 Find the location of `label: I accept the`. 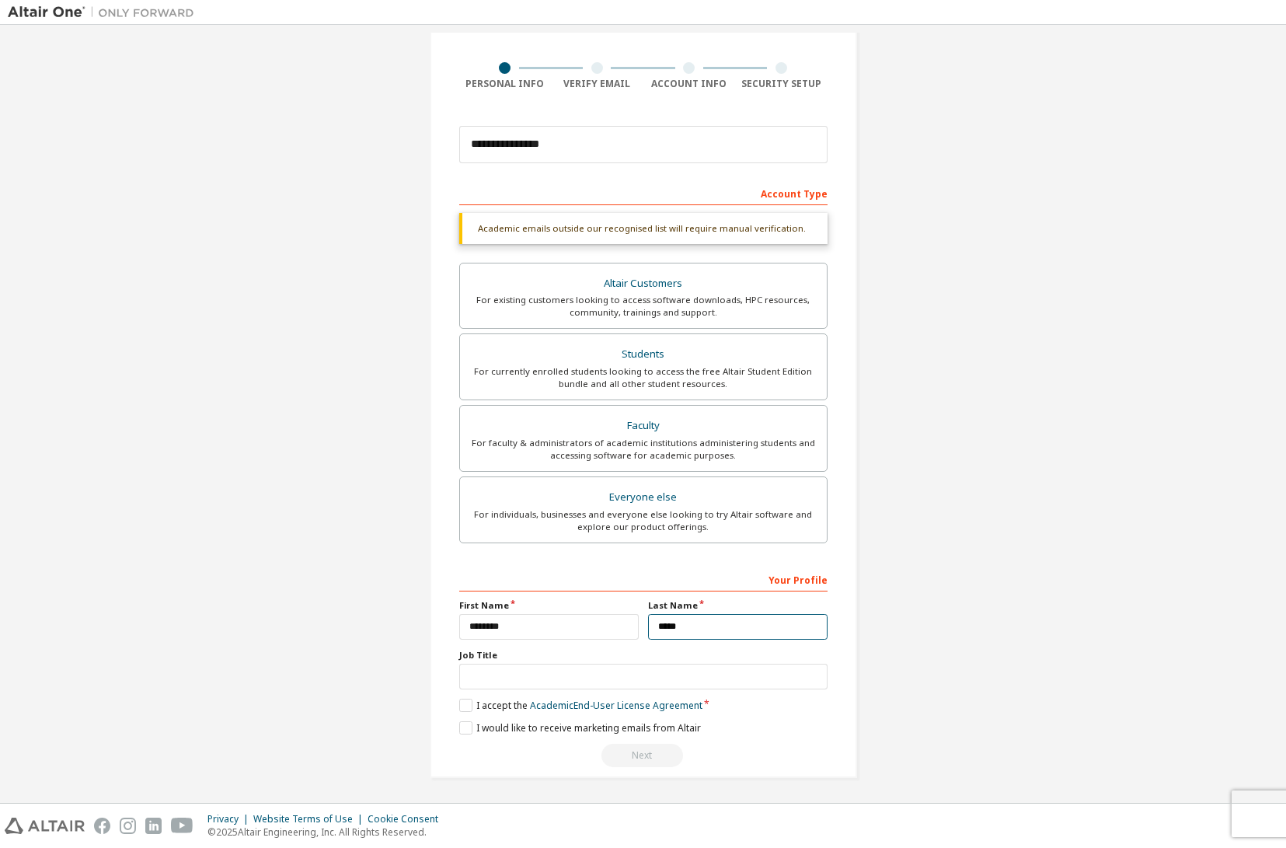

label: I accept the is located at coordinates (581, 705).